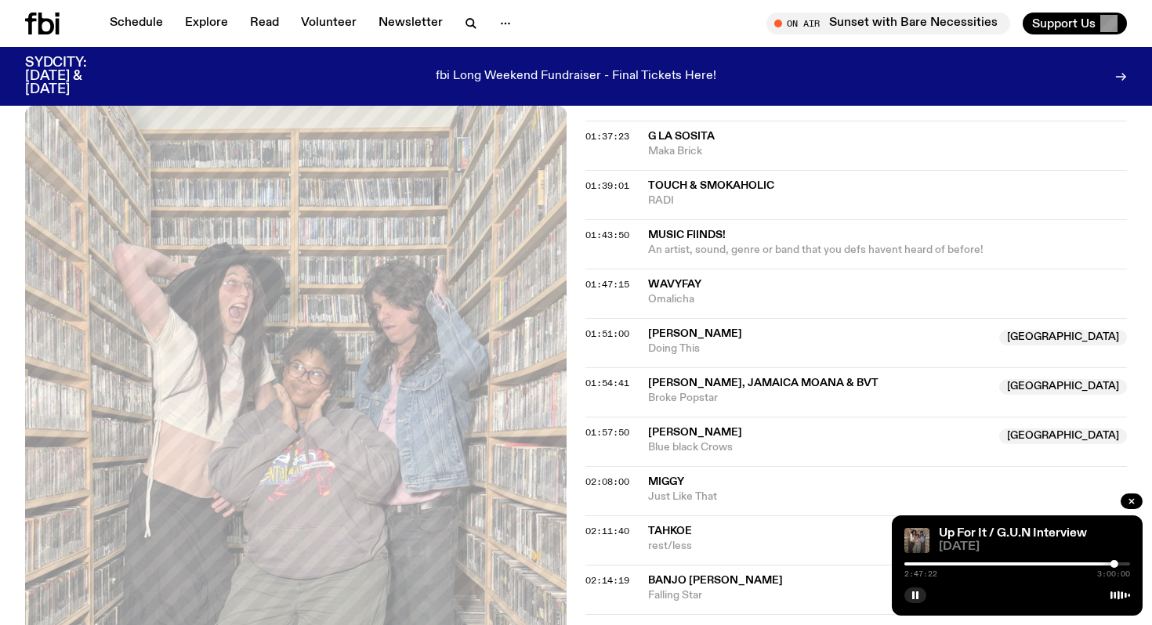  Describe the element at coordinates (576, 77) in the screenshot. I see `p: fbi Long Weekend Fundraiser - Final Tickets Here!` at that location.